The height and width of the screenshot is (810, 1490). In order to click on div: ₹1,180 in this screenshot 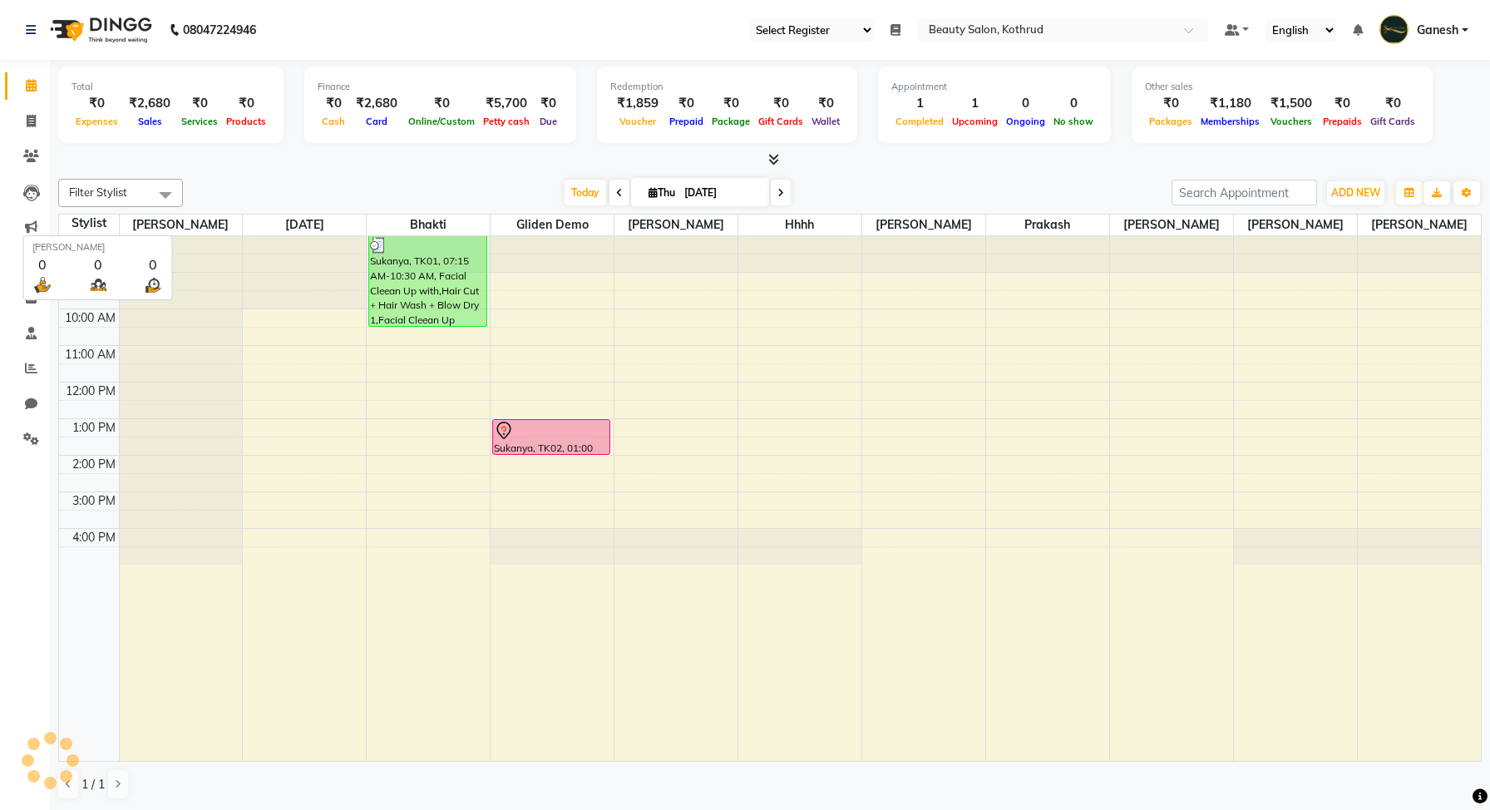, I will do `click(1230, 103)`.